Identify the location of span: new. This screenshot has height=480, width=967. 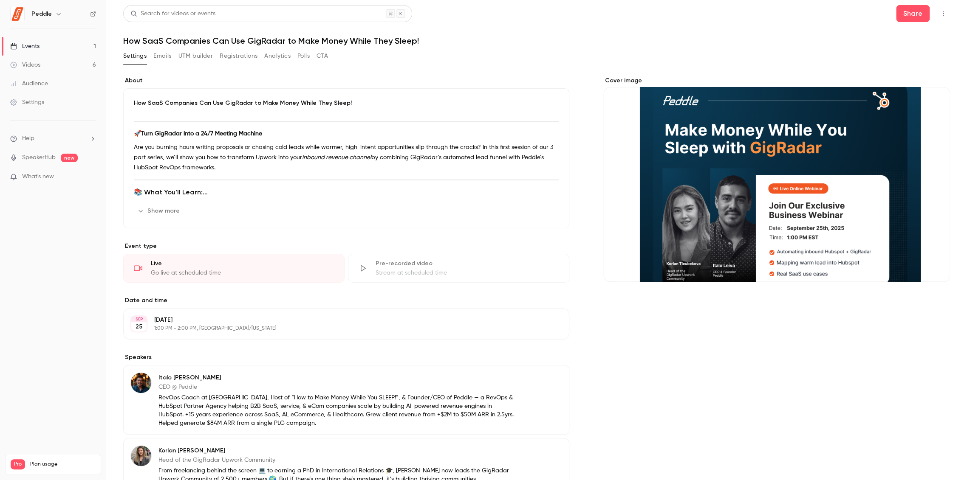
(69, 158).